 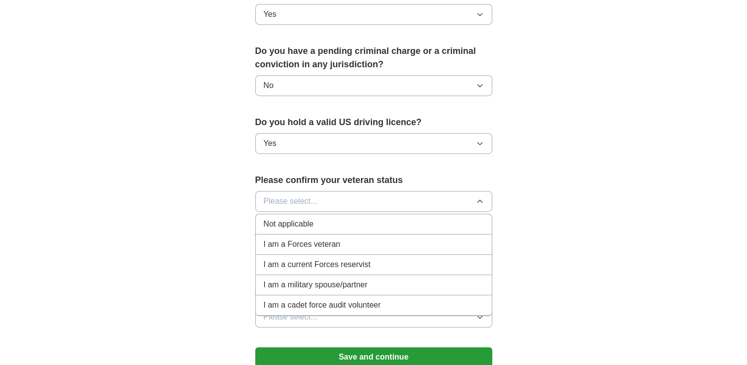 I want to click on span: I am a cadet force audit volunteer, so click(x=322, y=305).